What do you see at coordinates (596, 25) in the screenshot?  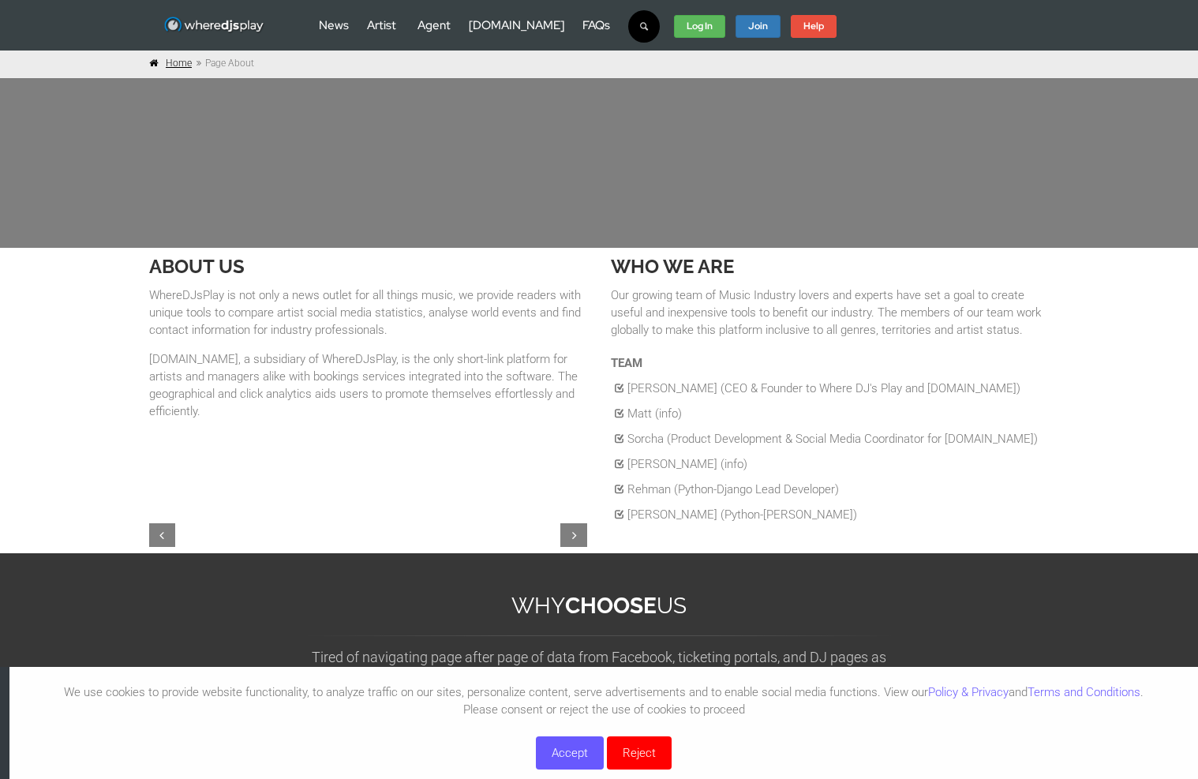 I see `a: FAQs` at bounding box center [596, 25].